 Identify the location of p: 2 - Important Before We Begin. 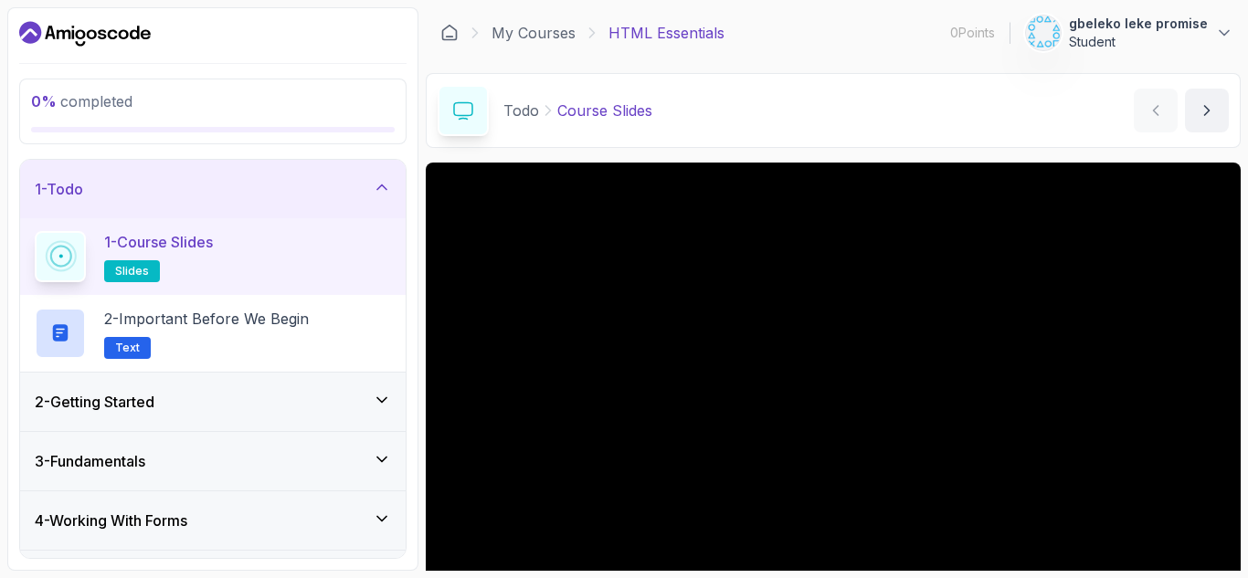
(206, 319).